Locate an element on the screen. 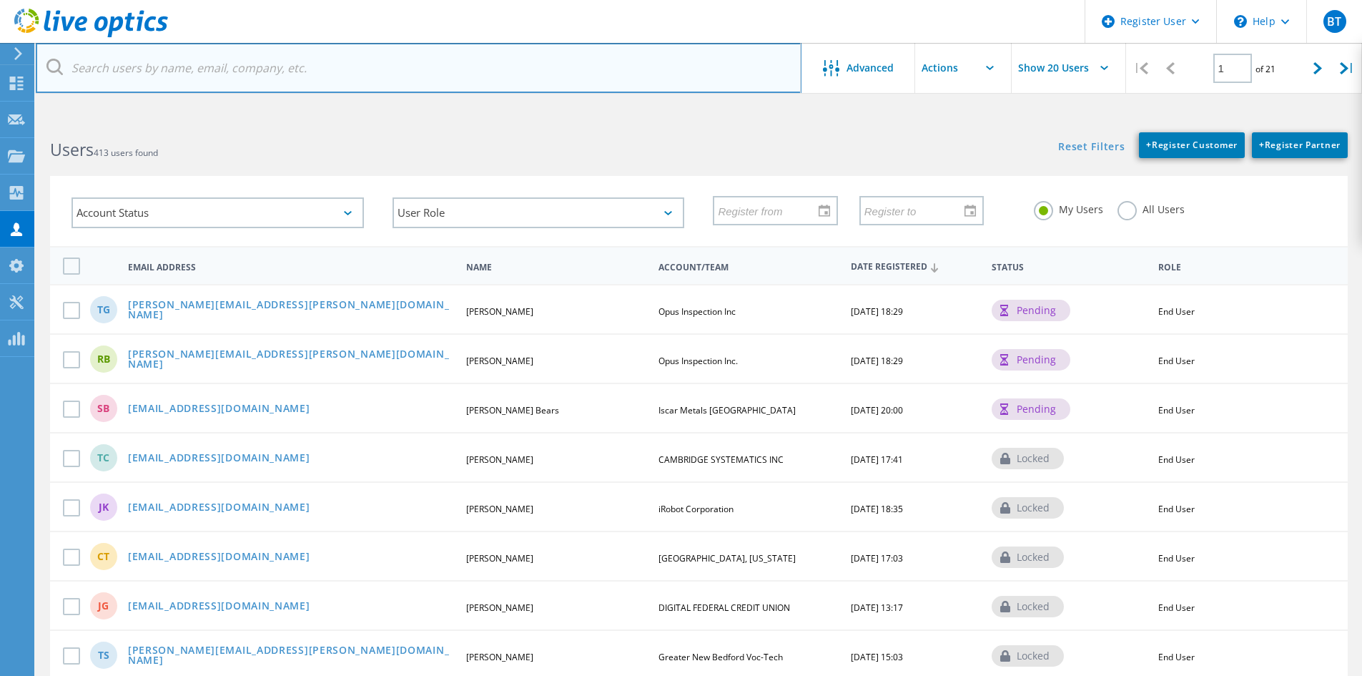 The width and height of the screenshot is (1362, 676). input: Register from is located at coordinates (770, 210).